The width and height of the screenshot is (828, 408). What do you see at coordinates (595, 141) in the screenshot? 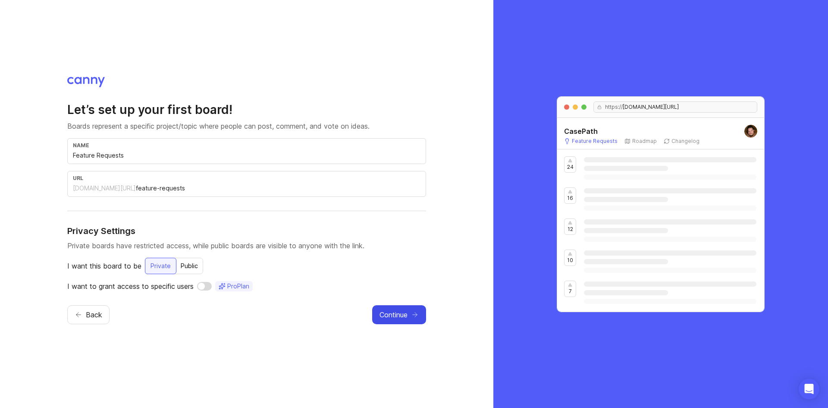
I see `p: Feature Requests` at bounding box center [595, 141].